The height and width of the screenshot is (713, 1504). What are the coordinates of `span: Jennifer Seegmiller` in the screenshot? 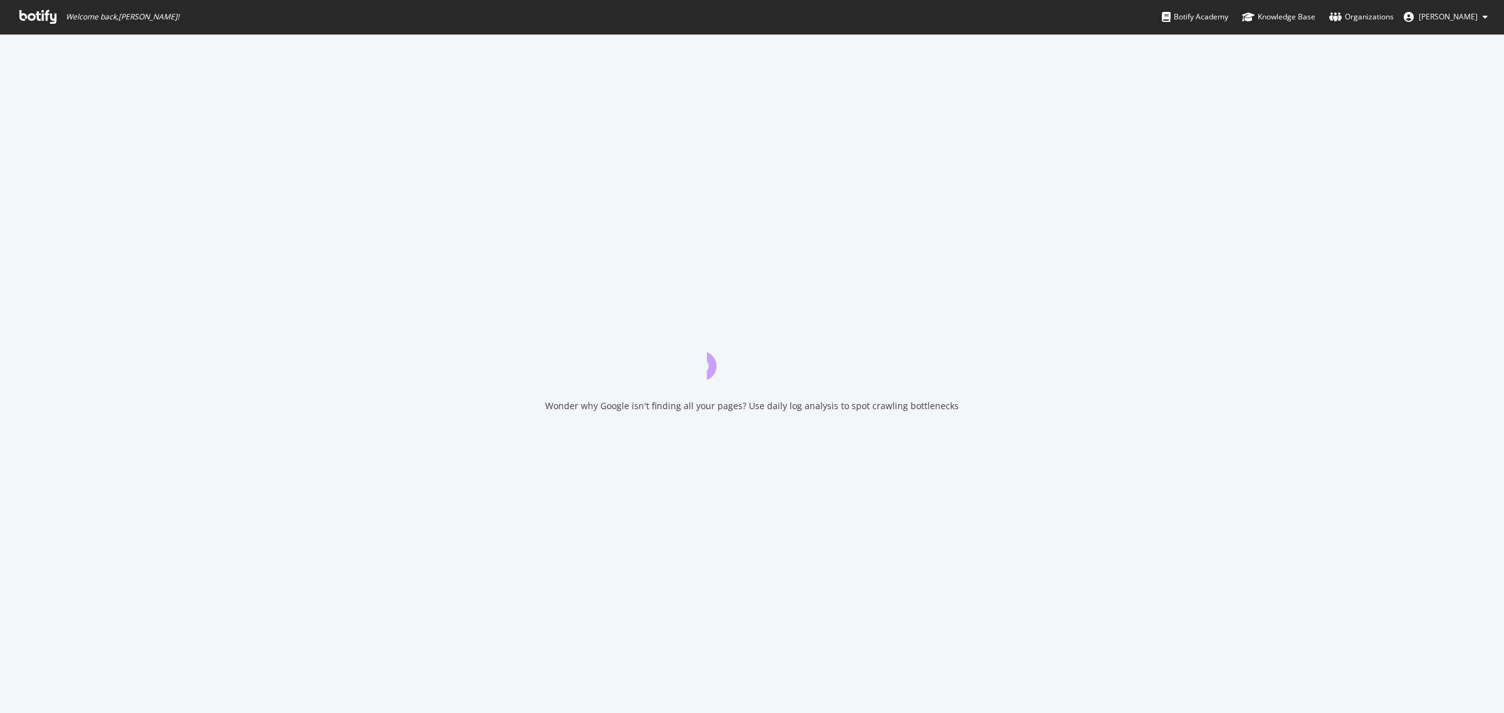 It's located at (1448, 16).